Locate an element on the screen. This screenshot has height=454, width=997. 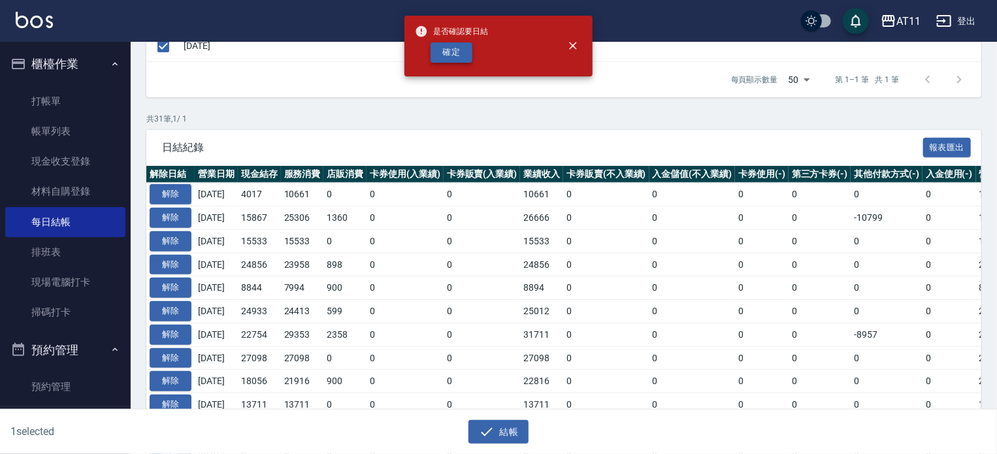
td: 898 is located at coordinates (345, 265).